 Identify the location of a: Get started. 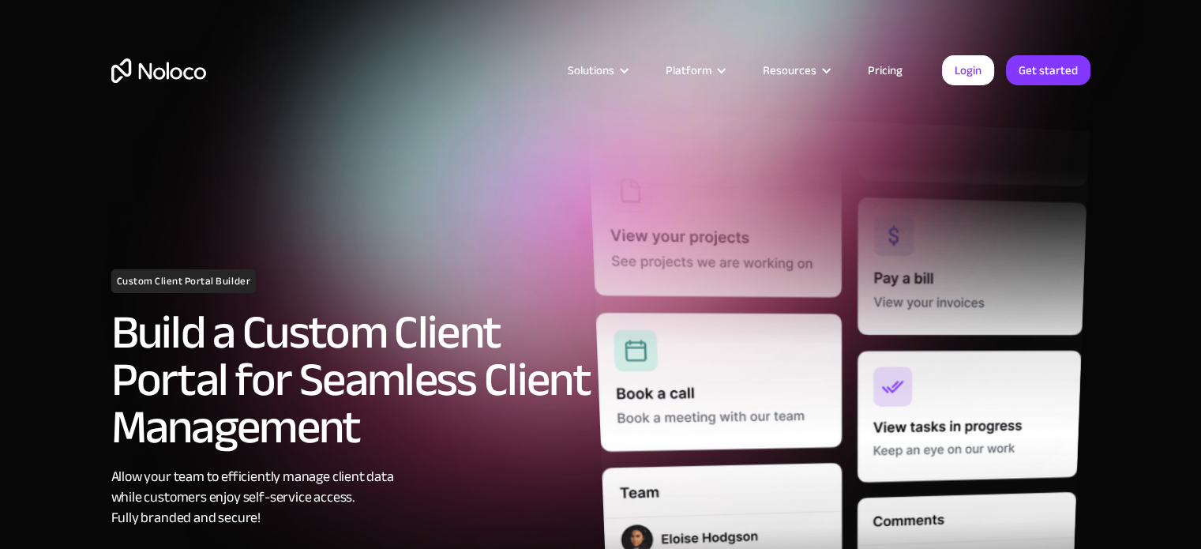
(1048, 70).